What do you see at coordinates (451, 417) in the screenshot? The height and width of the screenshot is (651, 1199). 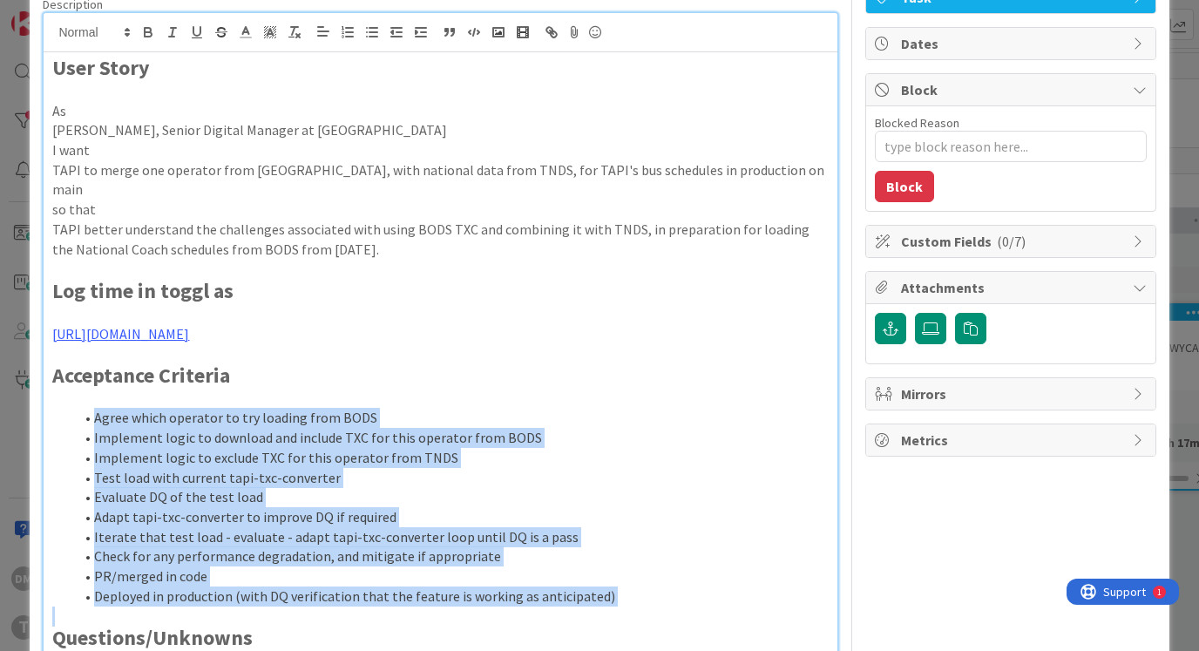 I see `li: Agree which operator to try loading from BODS` at bounding box center [451, 417].